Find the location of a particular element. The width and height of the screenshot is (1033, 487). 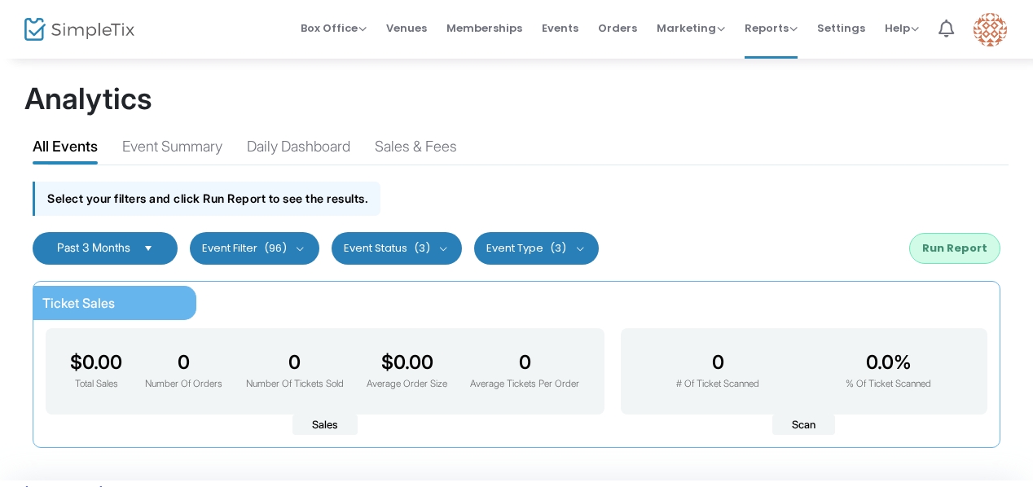

button: Run Report is located at coordinates (955, 248).